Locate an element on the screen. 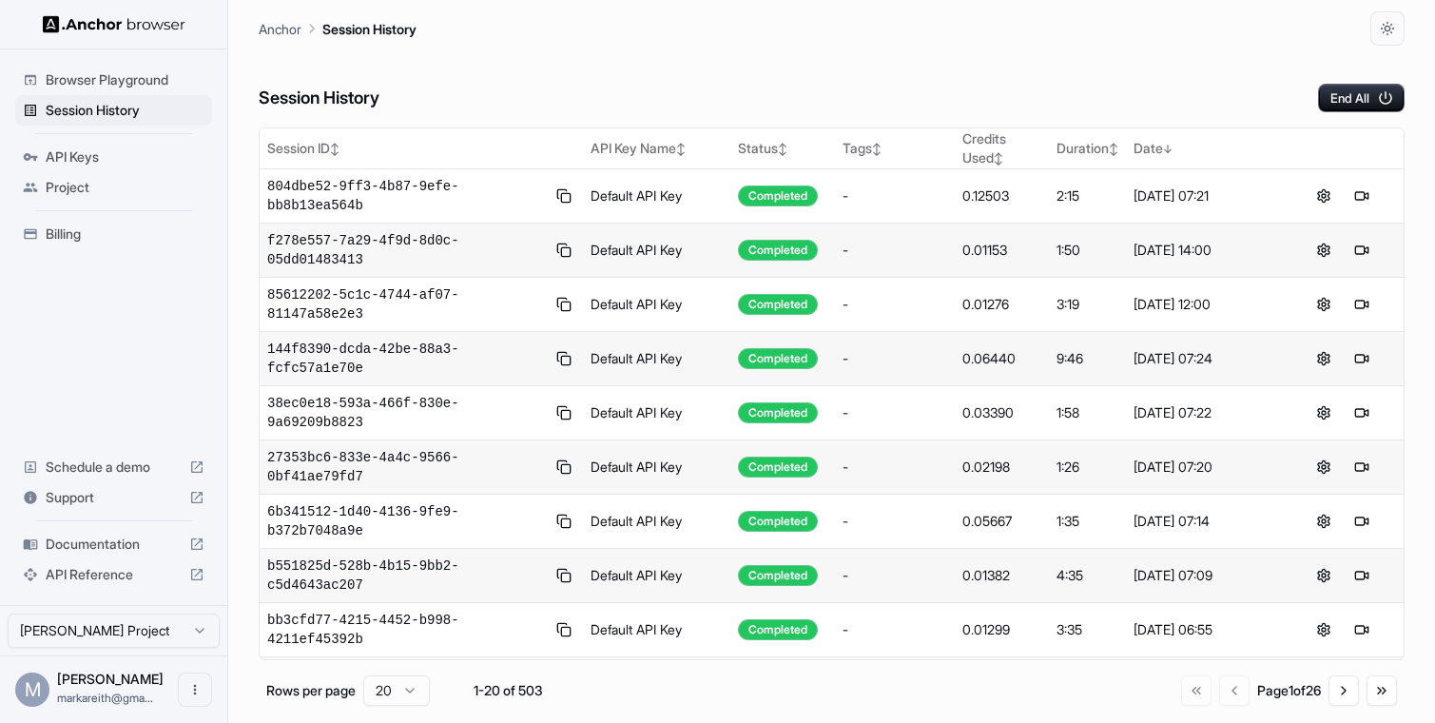  div: Billing is located at coordinates (113, 234).